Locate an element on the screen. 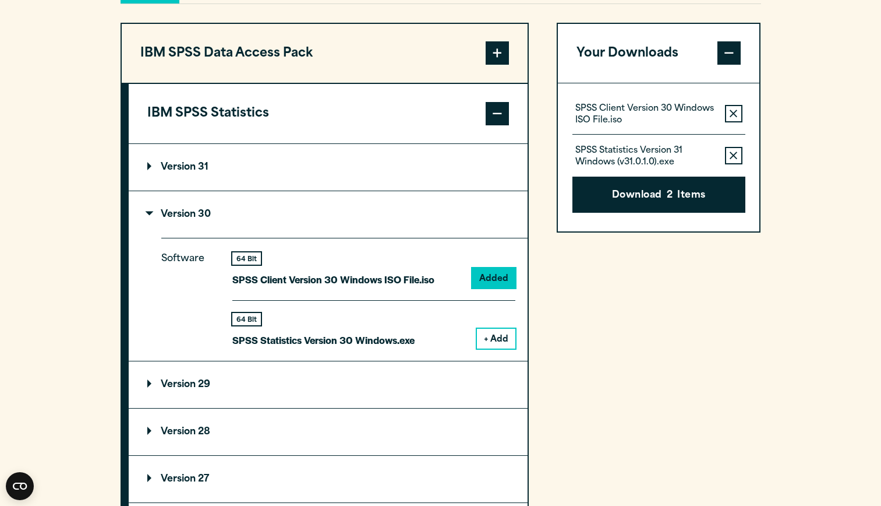 This screenshot has height=506, width=881. p: SPSS Statistics Version 30 Windows.exe is located at coordinates (323, 340).